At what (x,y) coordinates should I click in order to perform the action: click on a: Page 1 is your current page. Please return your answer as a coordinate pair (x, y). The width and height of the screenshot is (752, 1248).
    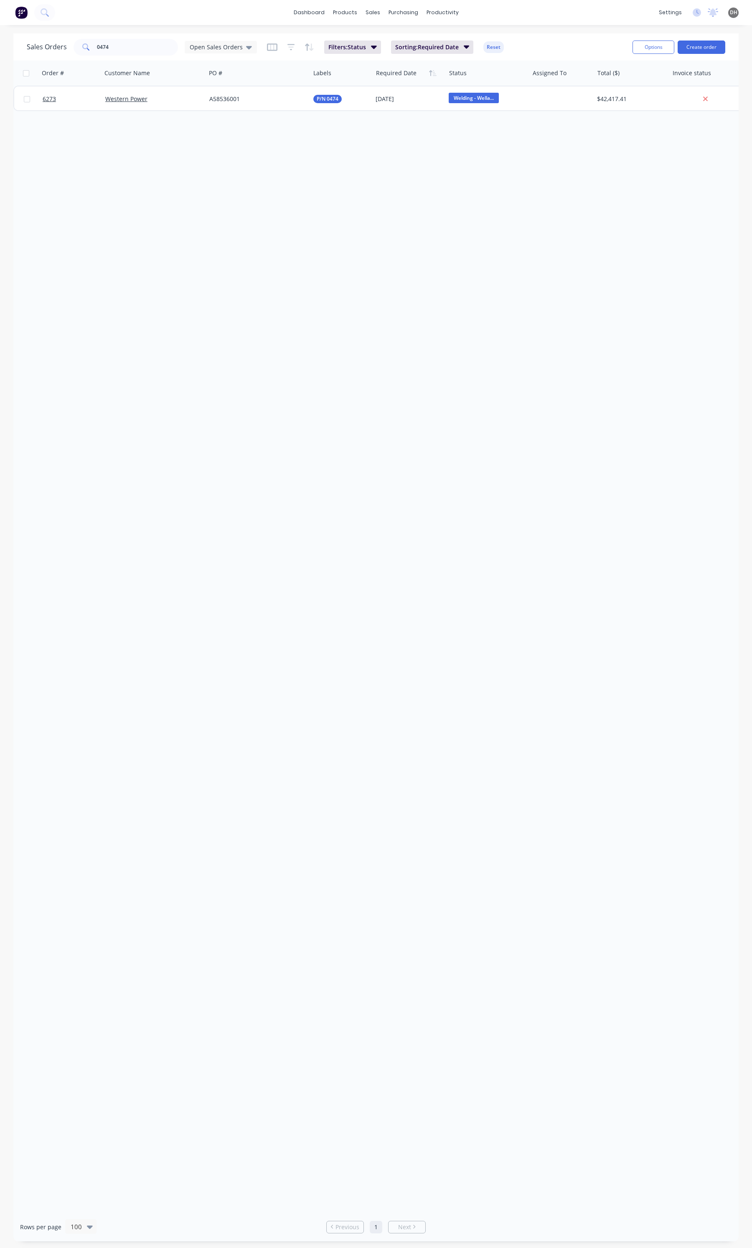
    Looking at the image, I should click on (376, 1227).